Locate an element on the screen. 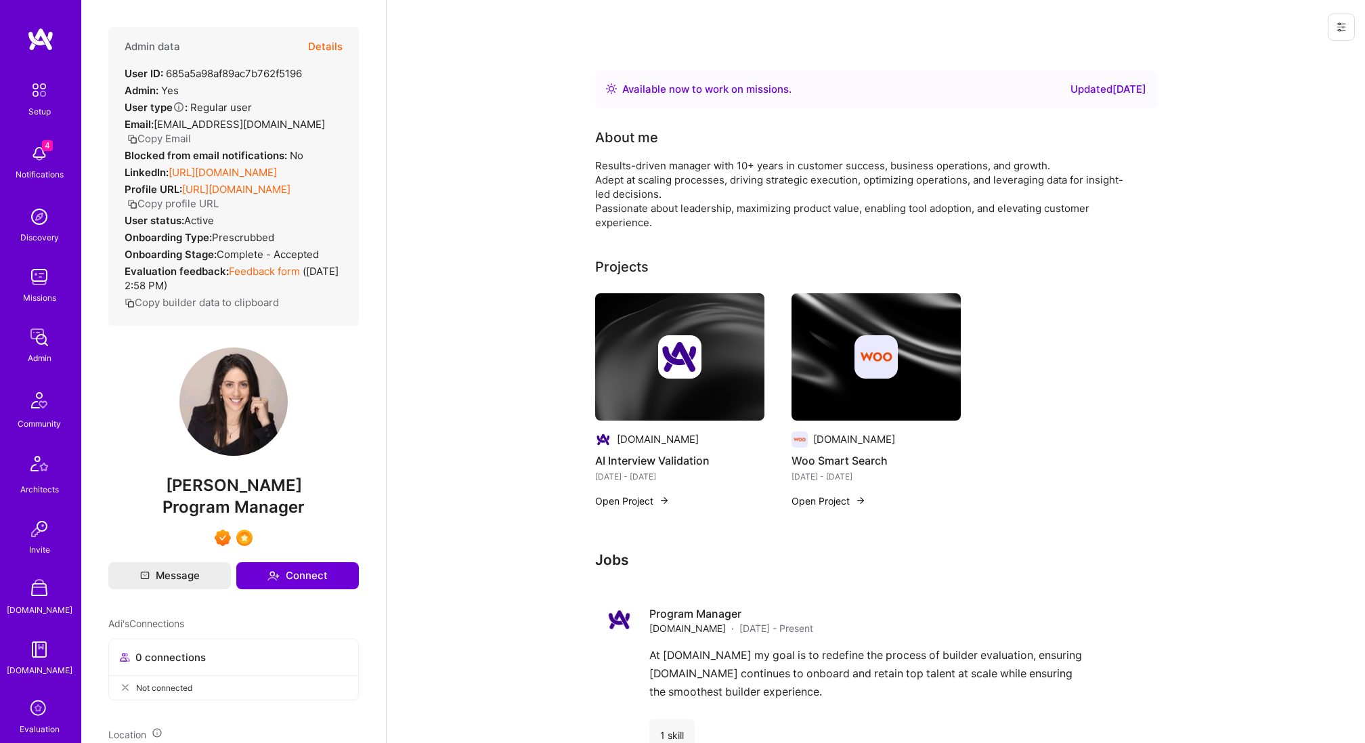 The height and width of the screenshot is (743, 1365). button: Copy builder data to clipboard is located at coordinates (202, 302).